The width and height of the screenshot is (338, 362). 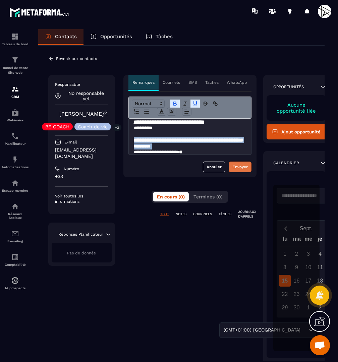 What do you see at coordinates (15, 288) in the screenshot?
I see `p: IA prospects` at bounding box center [15, 288].